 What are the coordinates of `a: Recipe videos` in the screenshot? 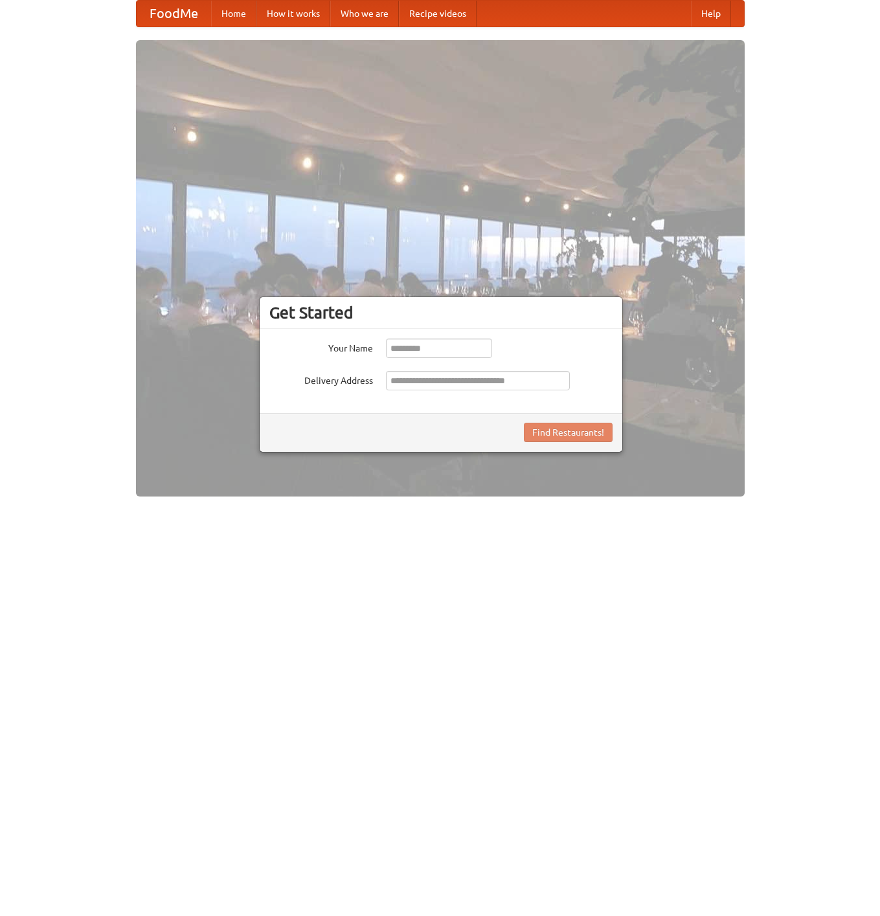 It's located at (437, 14).